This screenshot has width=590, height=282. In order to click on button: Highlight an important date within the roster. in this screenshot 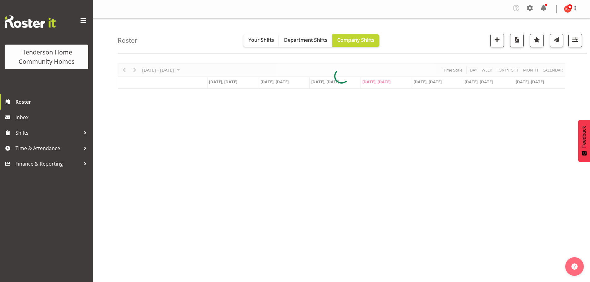, I will do `click(537, 41)`.